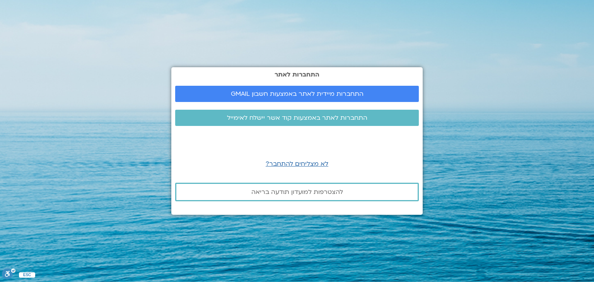 The image size is (594, 282). I want to click on h2: התחברות לאתר, so click(297, 75).